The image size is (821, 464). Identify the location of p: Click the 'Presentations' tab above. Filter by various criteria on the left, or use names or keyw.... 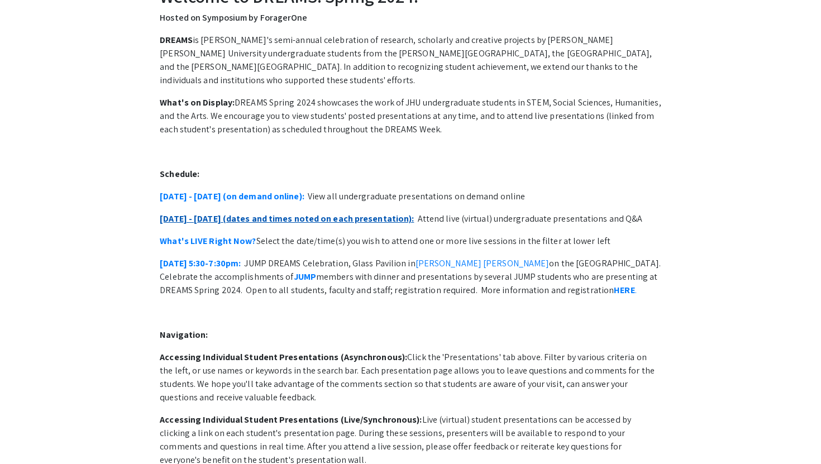
(410, 378).